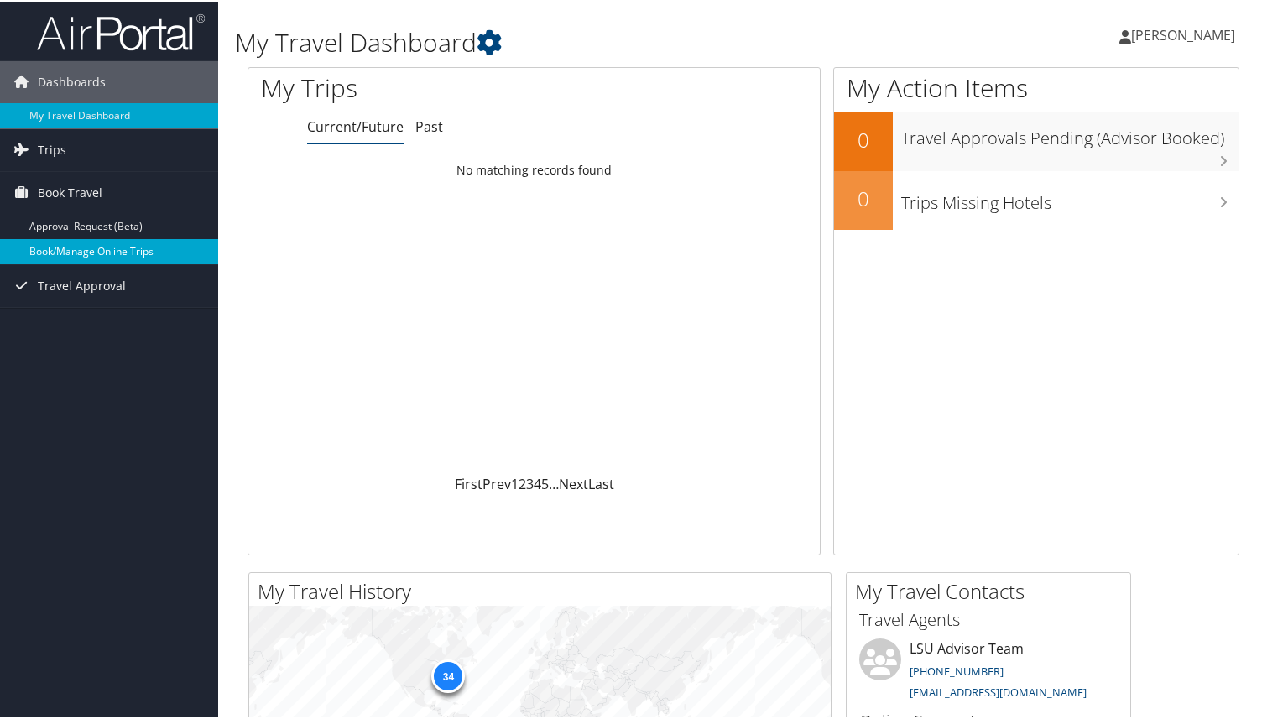 This screenshot has height=719, width=1262. Describe the element at coordinates (573, 482) in the screenshot. I see `a: Next` at that location.